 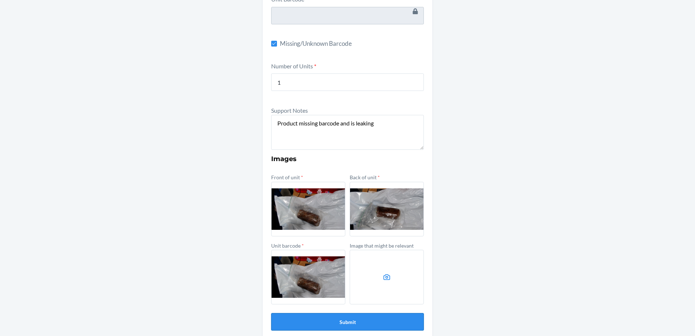 I want to click on label: Support Notes, so click(x=289, y=110).